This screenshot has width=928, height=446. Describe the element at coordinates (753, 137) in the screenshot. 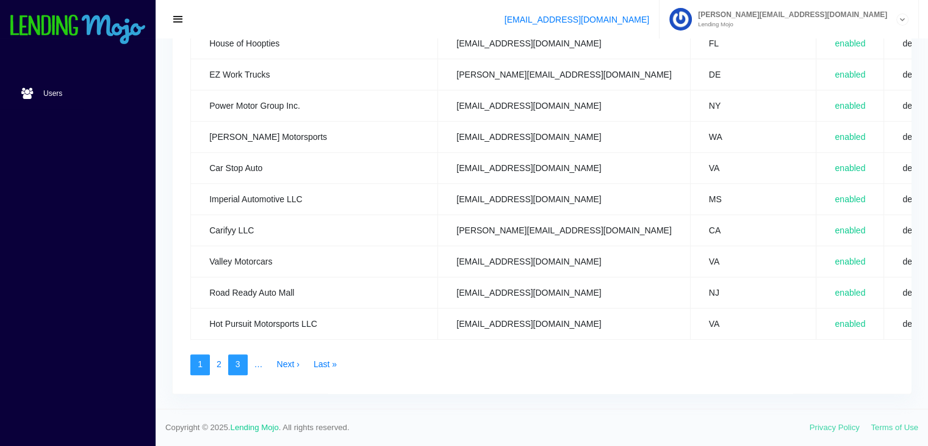

I see `td: WA` at that location.